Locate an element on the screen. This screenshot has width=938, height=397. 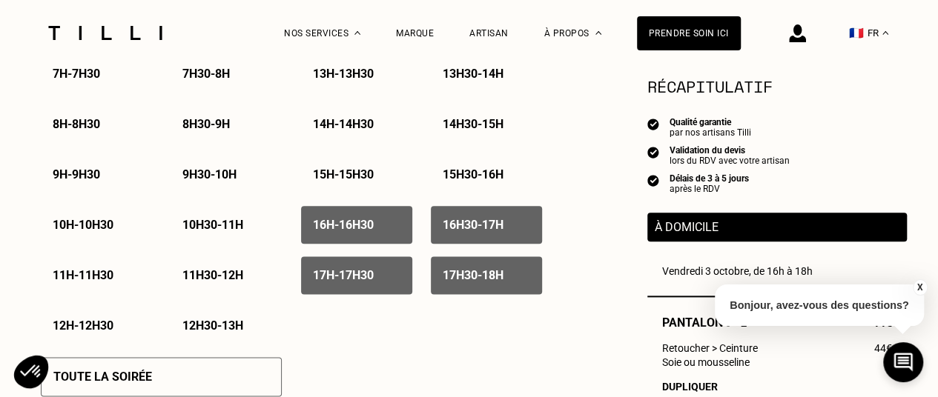
p: 16h - 16h30 is located at coordinates (343, 225).